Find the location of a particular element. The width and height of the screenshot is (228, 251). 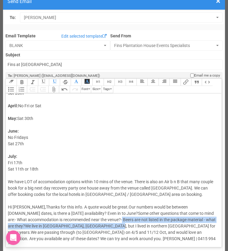

label: Subject is located at coordinates (114, 54).